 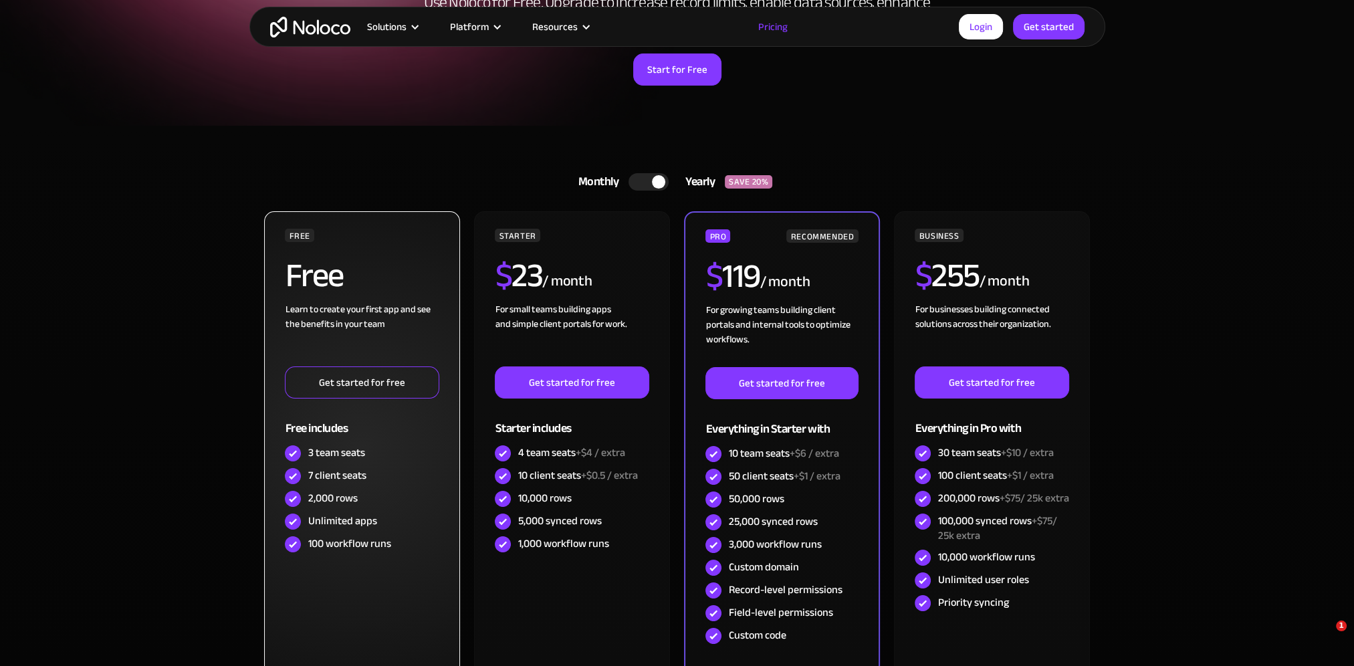 What do you see at coordinates (822, 236) in the screenshot?
I see `div: RECOMMENDED` at bounding box center [822, 236].